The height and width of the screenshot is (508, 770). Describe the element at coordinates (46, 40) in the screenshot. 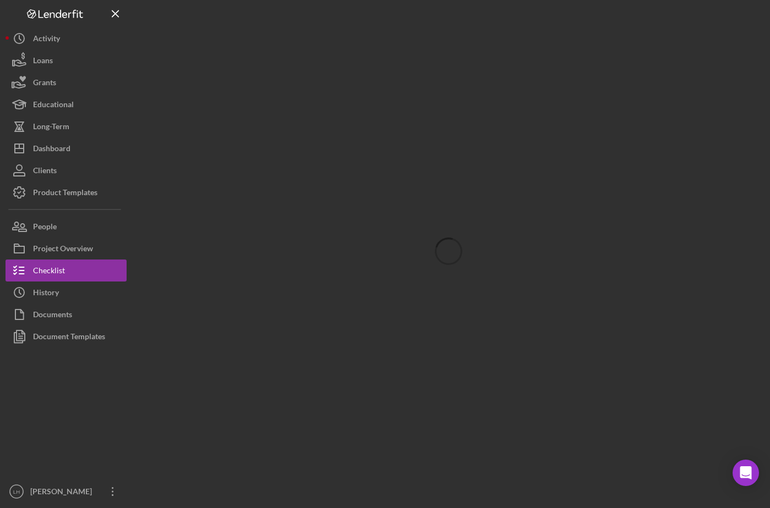

I see `div: Activity` at that location.